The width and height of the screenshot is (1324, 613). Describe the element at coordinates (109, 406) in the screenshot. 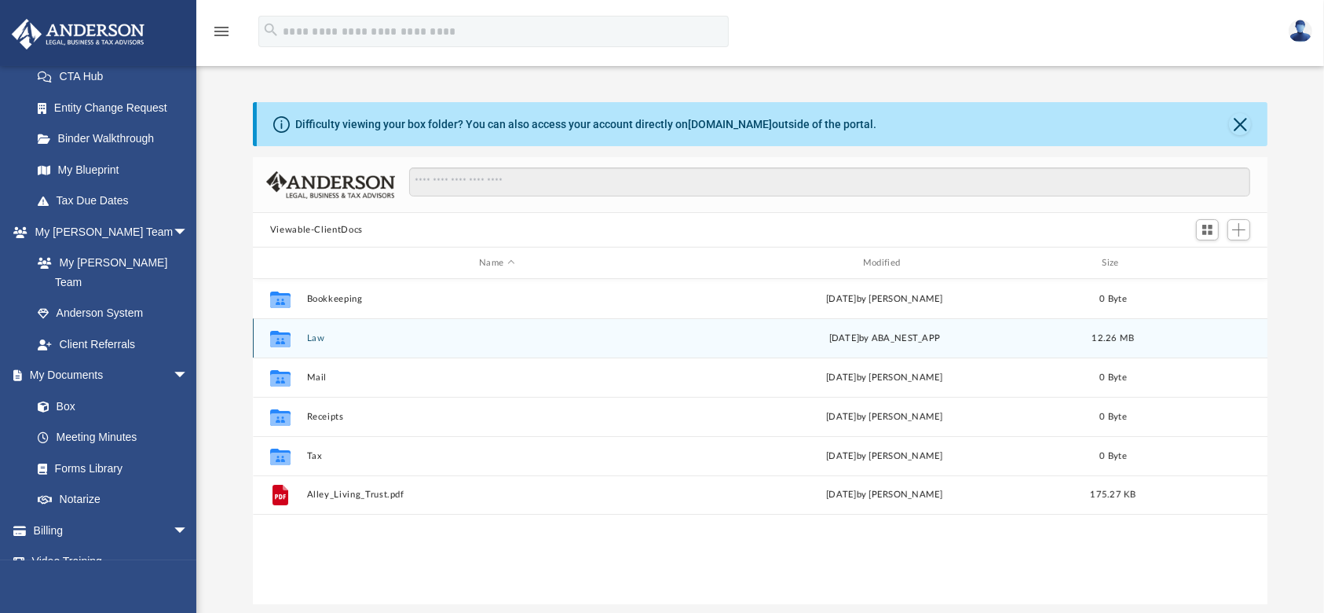

I see `a: Box` at that location.